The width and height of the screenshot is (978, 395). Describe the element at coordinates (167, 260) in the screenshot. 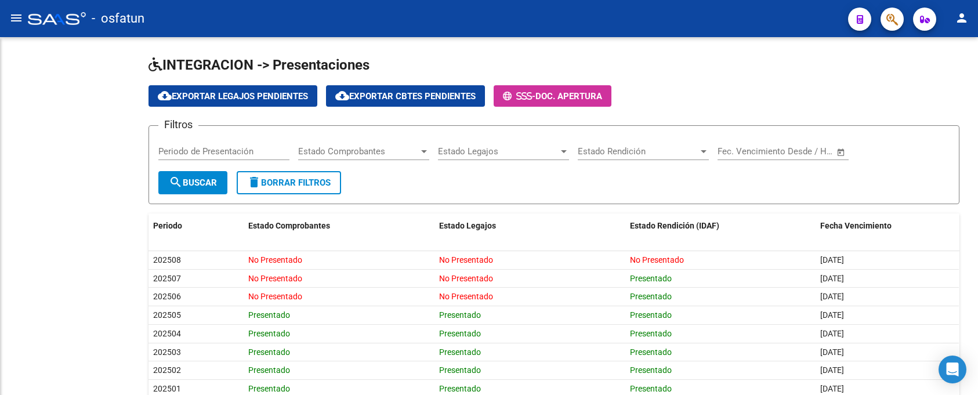

I see `span: 202508` at that location.